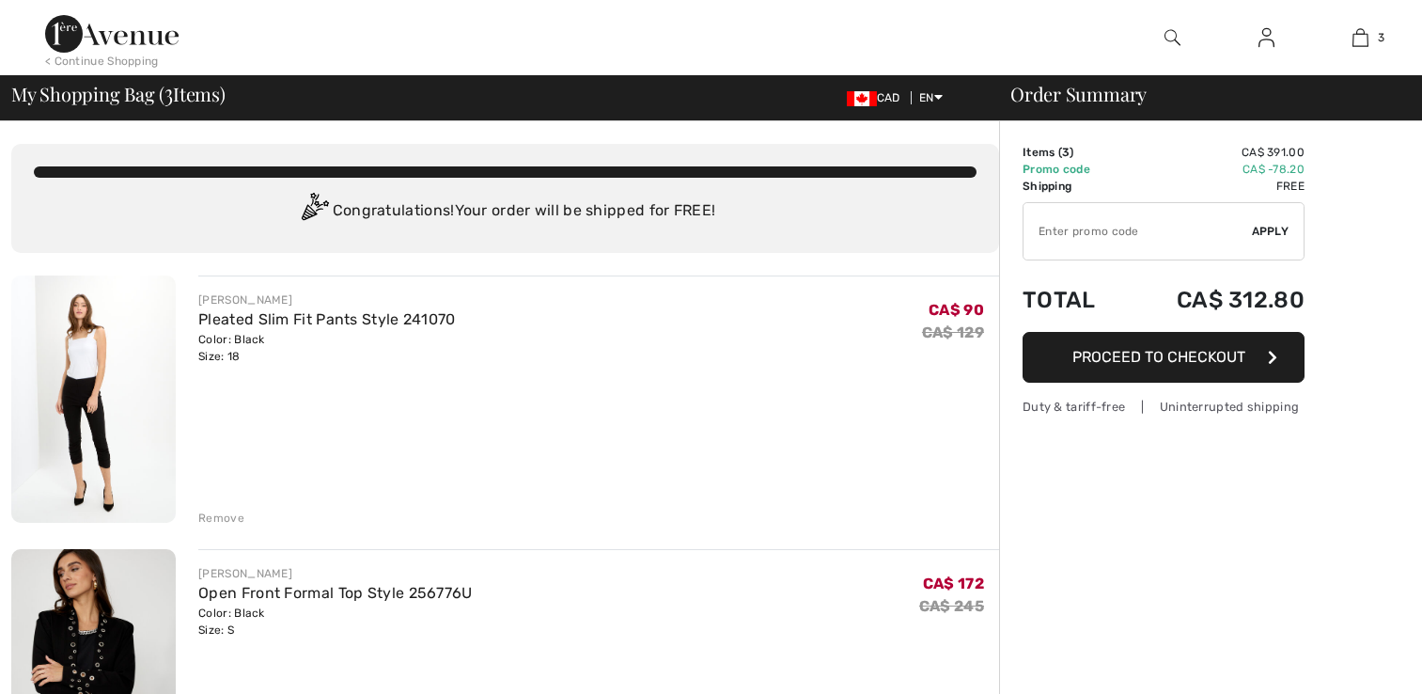 This screenshot has width=1422, height=694. I want to click on span: Apply, so click(1271, 231).